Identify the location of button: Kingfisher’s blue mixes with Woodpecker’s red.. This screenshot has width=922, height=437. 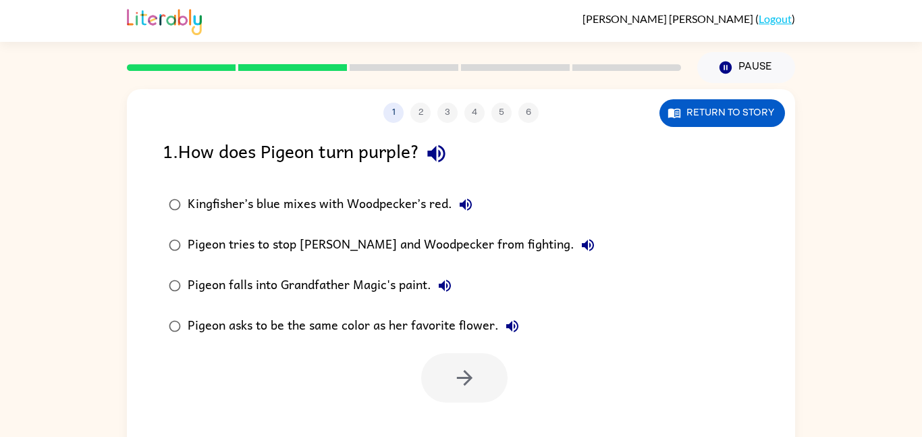
(466, 205).